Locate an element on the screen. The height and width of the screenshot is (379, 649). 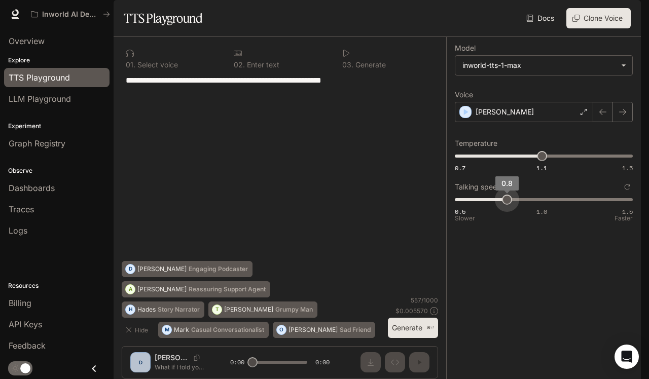
p: Hades is located at coordinates (146, 310).